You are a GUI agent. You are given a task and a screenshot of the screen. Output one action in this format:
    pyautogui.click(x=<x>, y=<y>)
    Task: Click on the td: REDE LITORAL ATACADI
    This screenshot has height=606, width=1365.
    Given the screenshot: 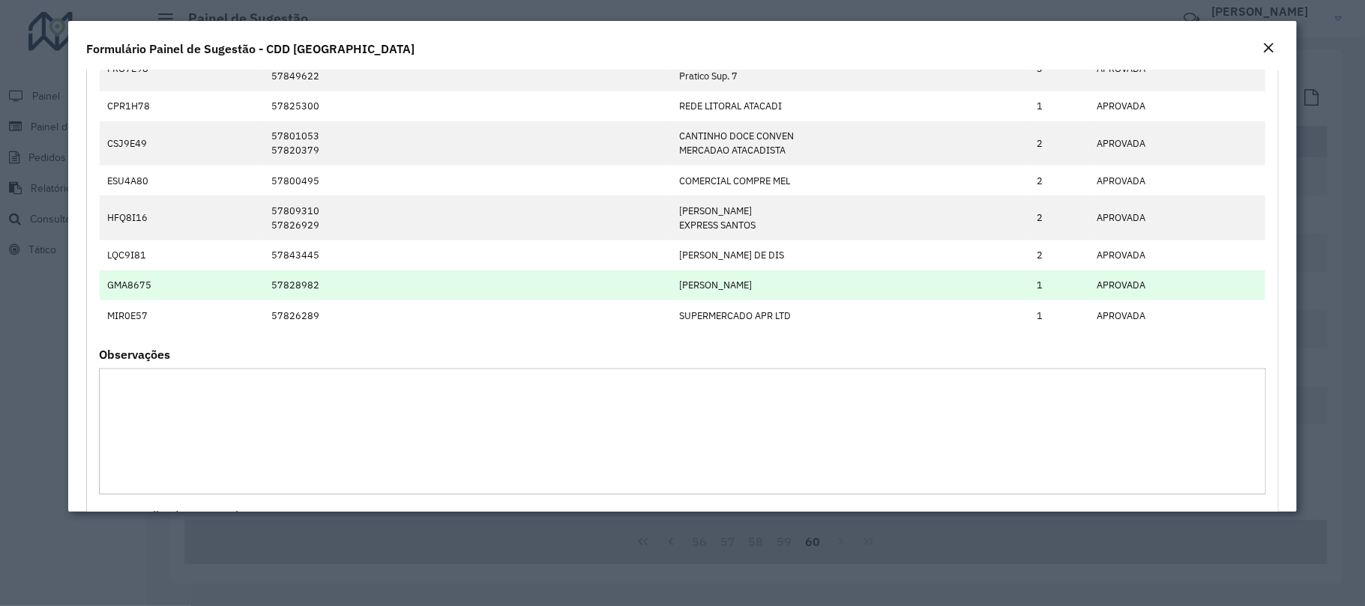 What is the action you would take?
    pyautogui.click(x=850, y=106)
    